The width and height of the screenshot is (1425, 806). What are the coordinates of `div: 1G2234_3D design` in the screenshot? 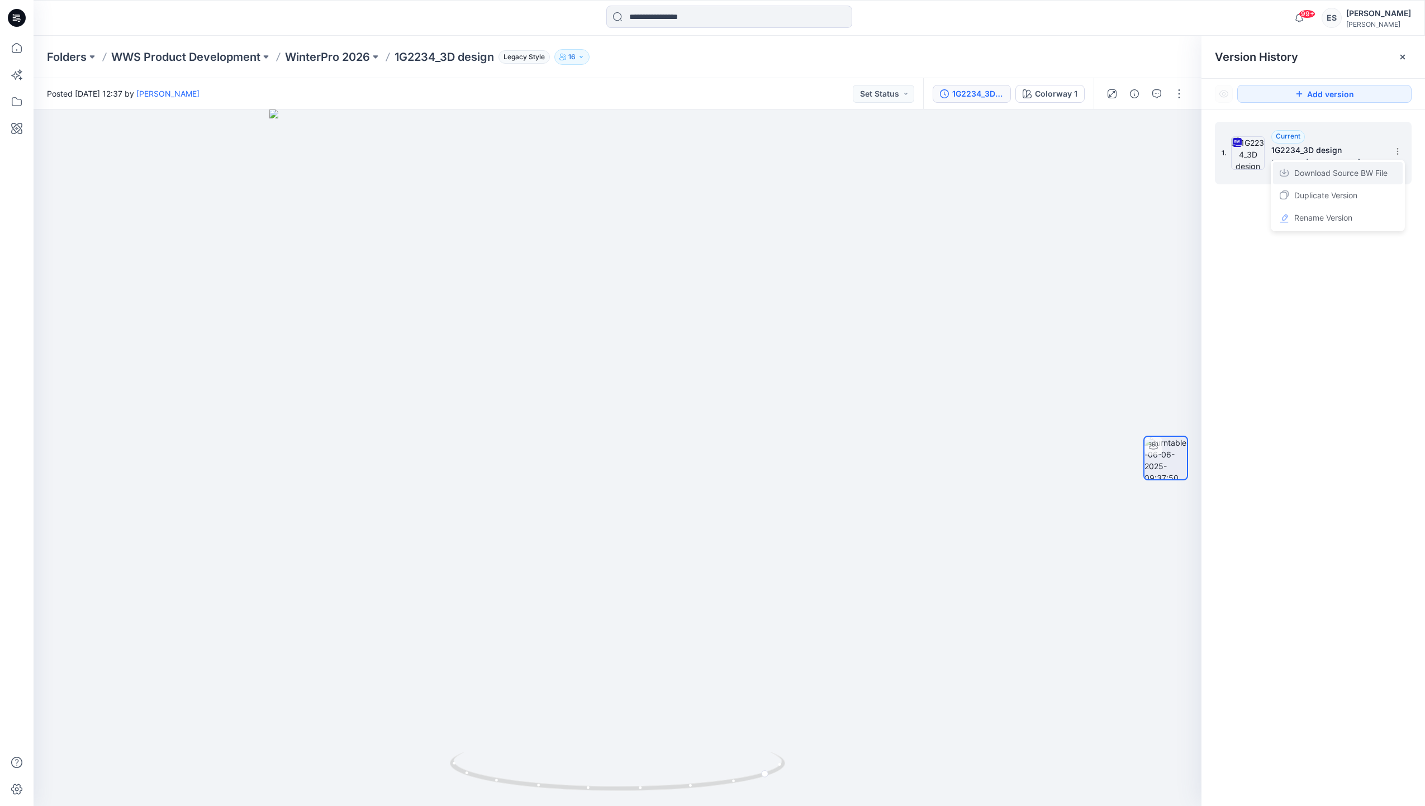 It's located at (978, 94).